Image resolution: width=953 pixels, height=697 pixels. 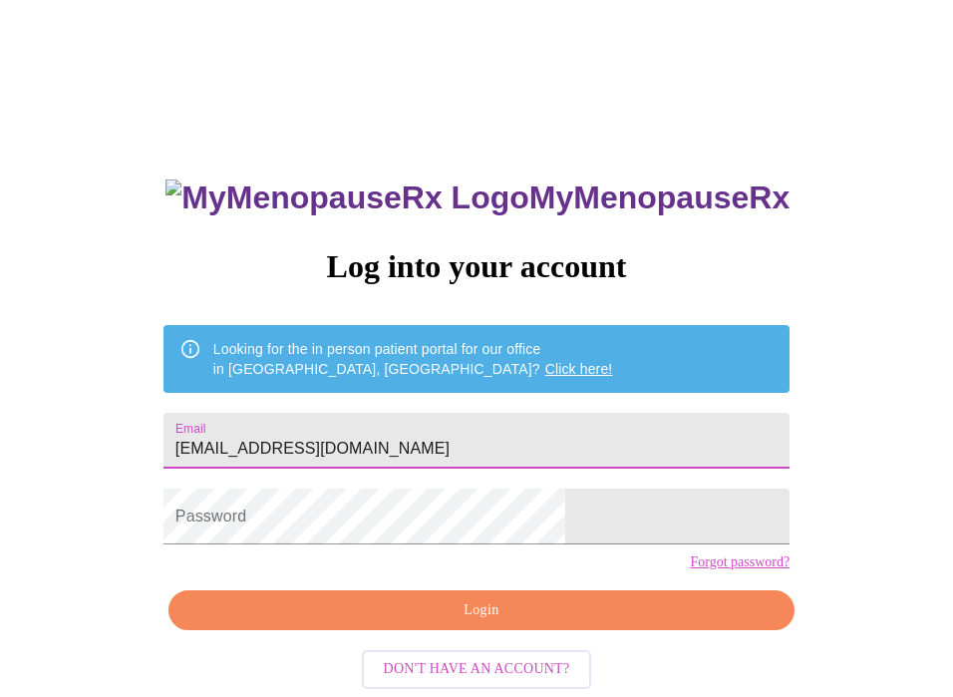 I want to click on button: Don't have an account?, so click(x=477, y=669).